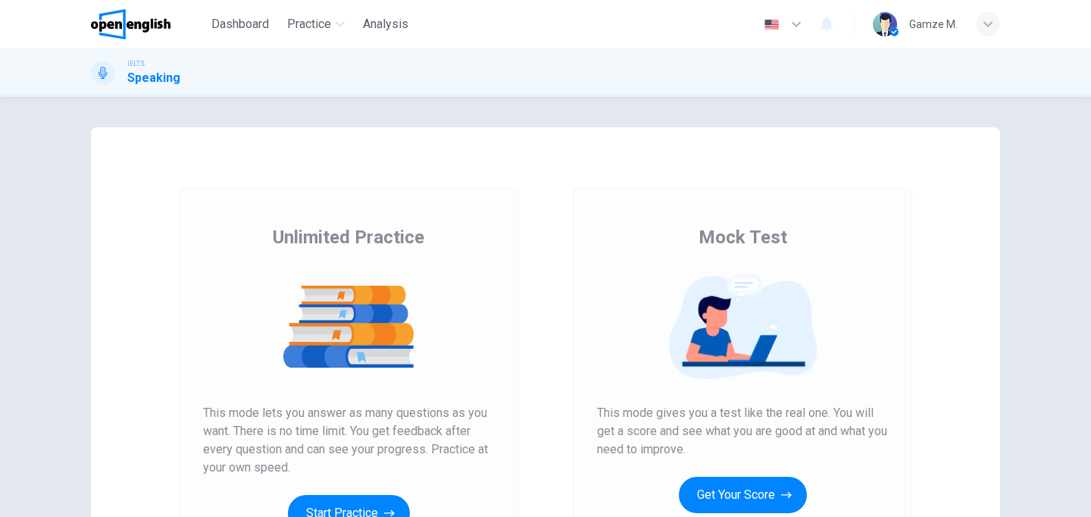 The image size is (1091, 517). I want to click on span: Practice, so click(309, 24).